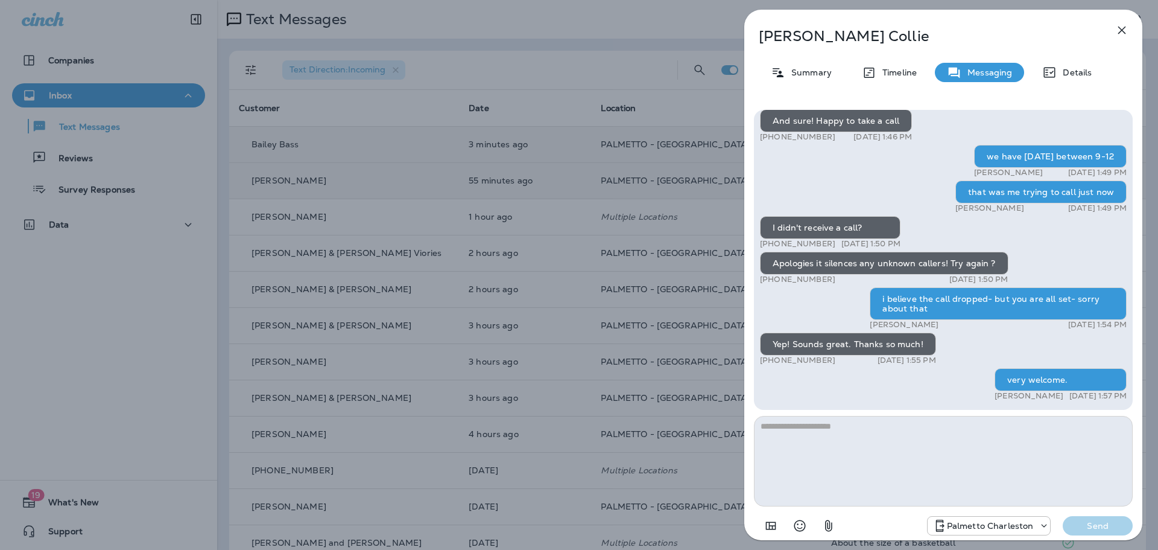 The height and width of the screenshot is (550, 1158). What do you see at coordinates (989, 525) in the screenshot?
I see `div: +1 (843) 277-8322` at bounding box center [989, 525].